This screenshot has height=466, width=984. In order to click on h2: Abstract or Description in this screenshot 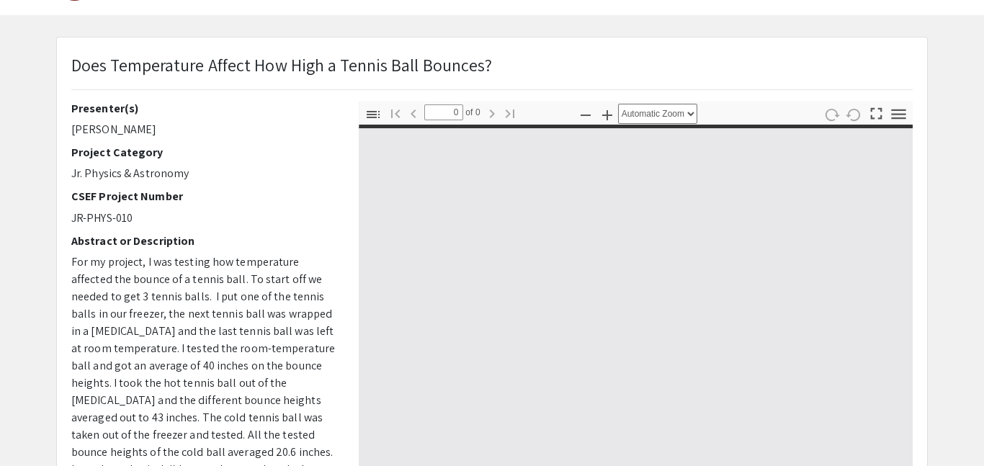, I will do `click(204, 241)`.